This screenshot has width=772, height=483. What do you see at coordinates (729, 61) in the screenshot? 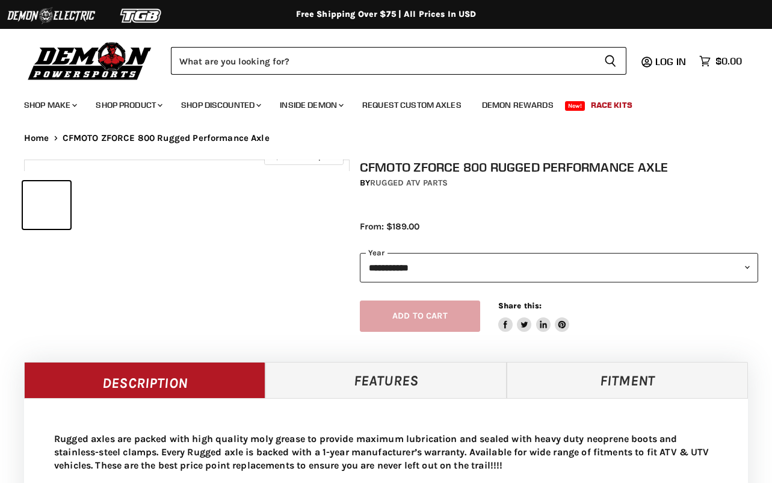
I see `span: $0.00` at bounding box center [729, 61].